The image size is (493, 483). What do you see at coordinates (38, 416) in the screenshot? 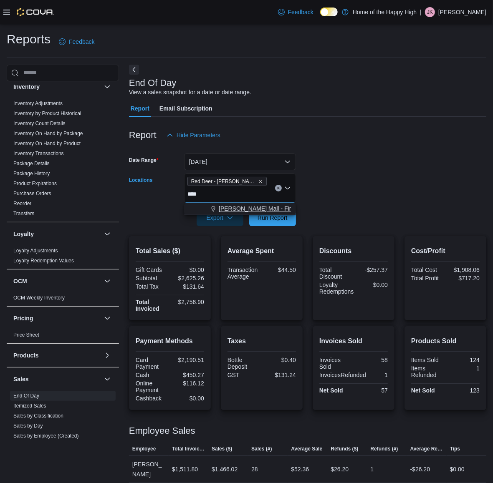
I see `span: Sales by Classification` at bounding box center [38, 416].